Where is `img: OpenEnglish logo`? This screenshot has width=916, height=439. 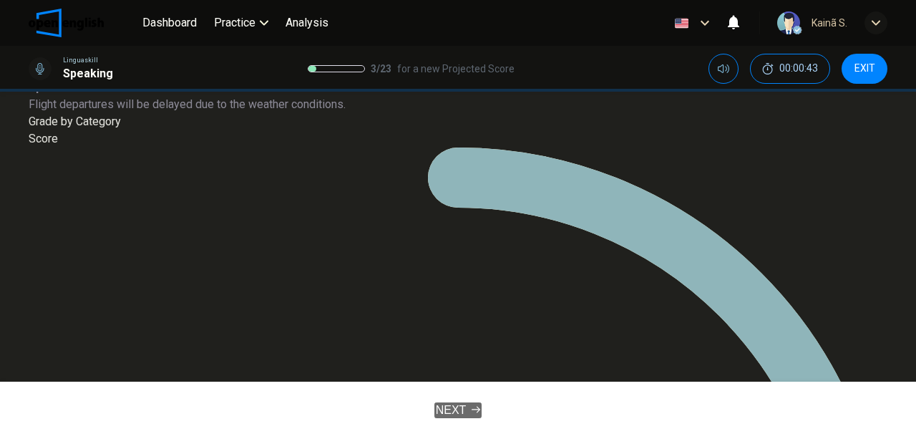 img: OpenEnglish logo is located at coordinates (66, 23).